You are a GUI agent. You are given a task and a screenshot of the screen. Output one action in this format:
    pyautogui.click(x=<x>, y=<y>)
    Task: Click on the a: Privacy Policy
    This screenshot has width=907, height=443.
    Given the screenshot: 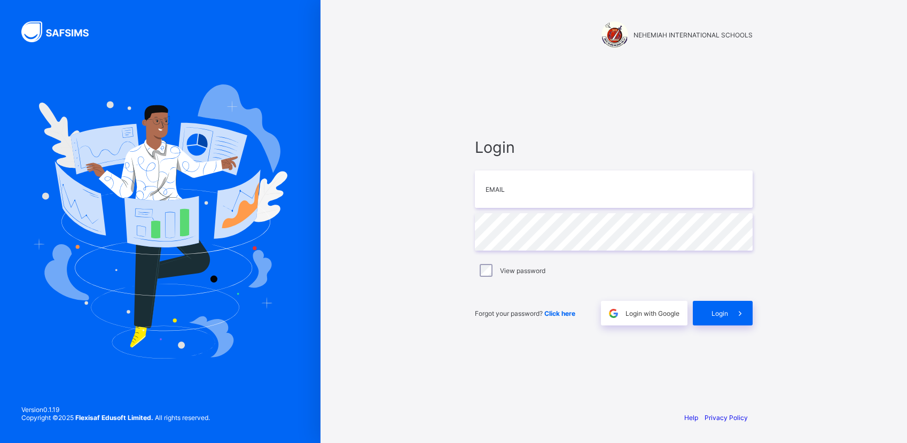 What is the action you would take?
    pyautogui.click(x=726, y=417)
    